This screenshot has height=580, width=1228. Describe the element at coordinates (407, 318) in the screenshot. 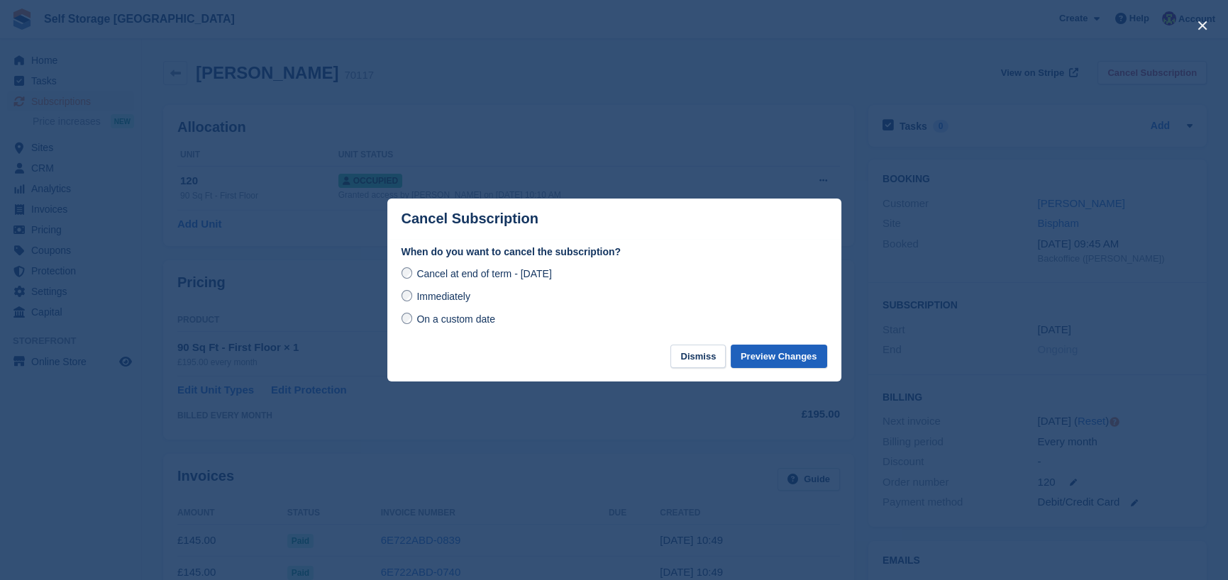

I see `input: On a custom date` at that location.